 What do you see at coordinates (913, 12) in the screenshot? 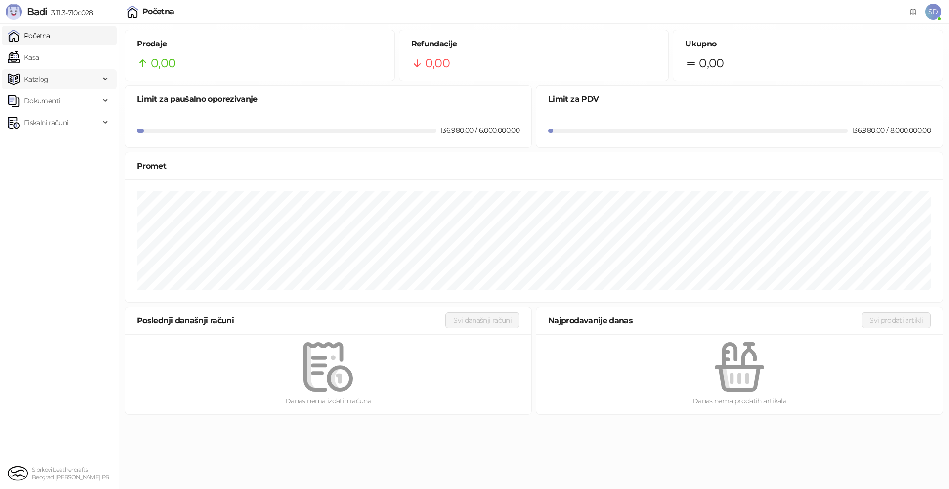
I see `a: Dokumentacija` at bounding box center [913, 12].